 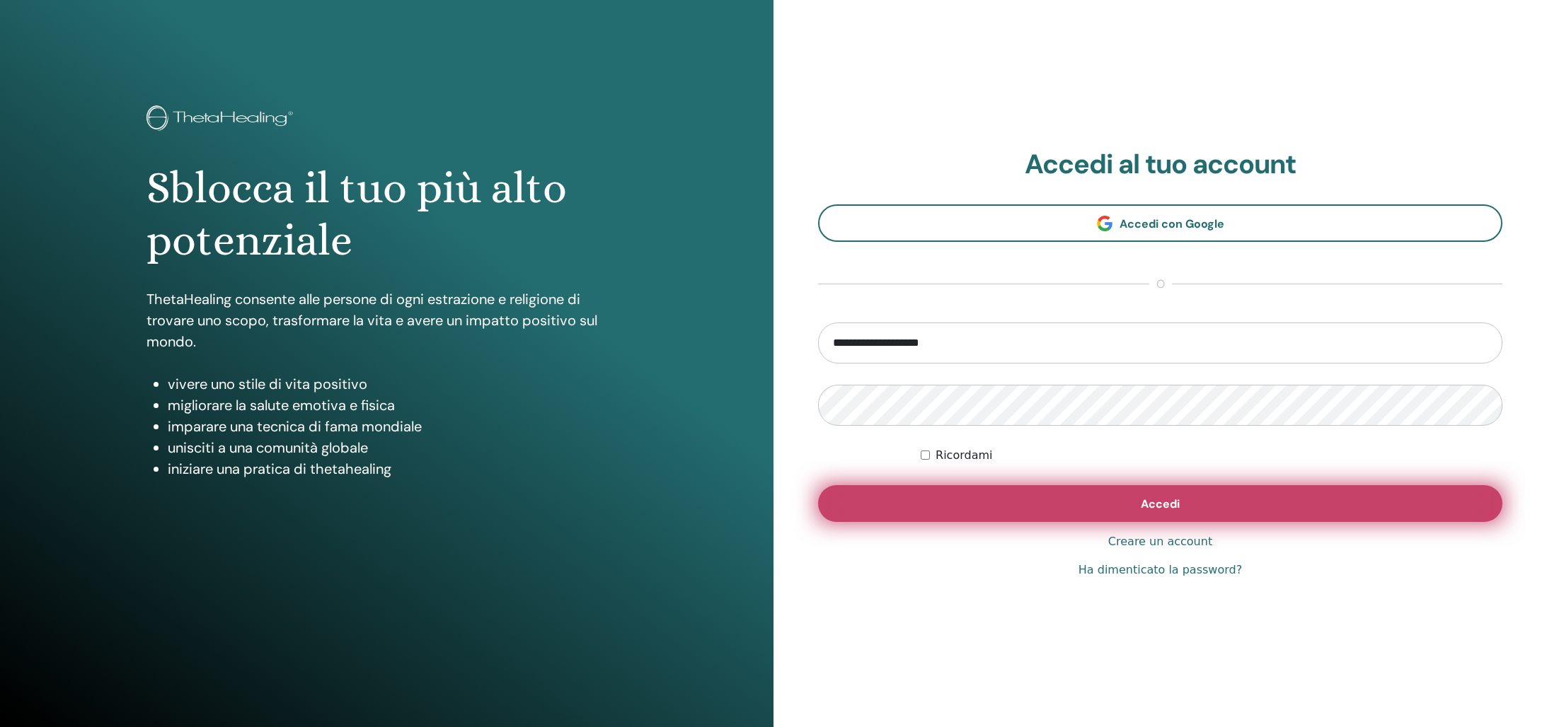 What do you see at coordinates (964, 456) in the screenshot?
I see `label: Ricordami` at bounding box center [964, 456].